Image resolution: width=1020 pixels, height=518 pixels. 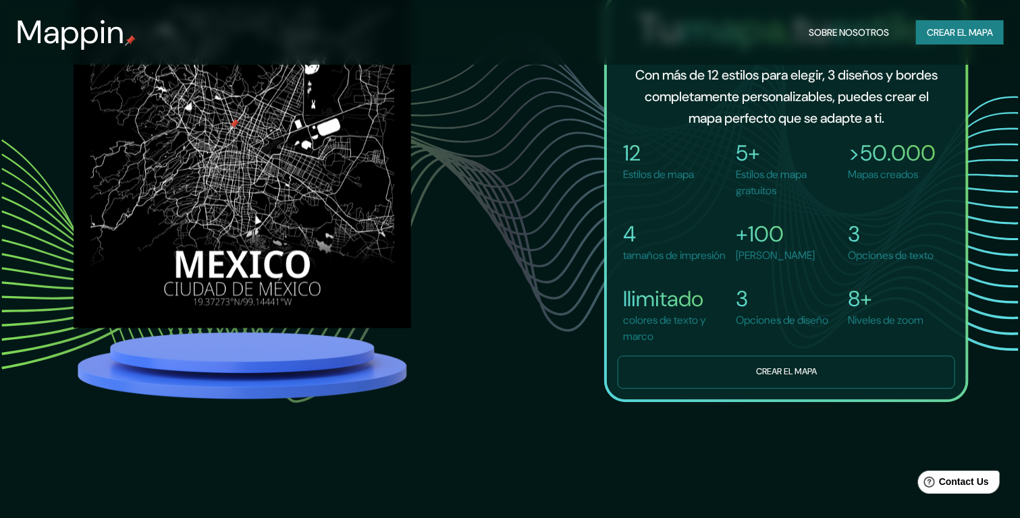 I want to click on h4: Ilimitado, so click(x=676, y=299).